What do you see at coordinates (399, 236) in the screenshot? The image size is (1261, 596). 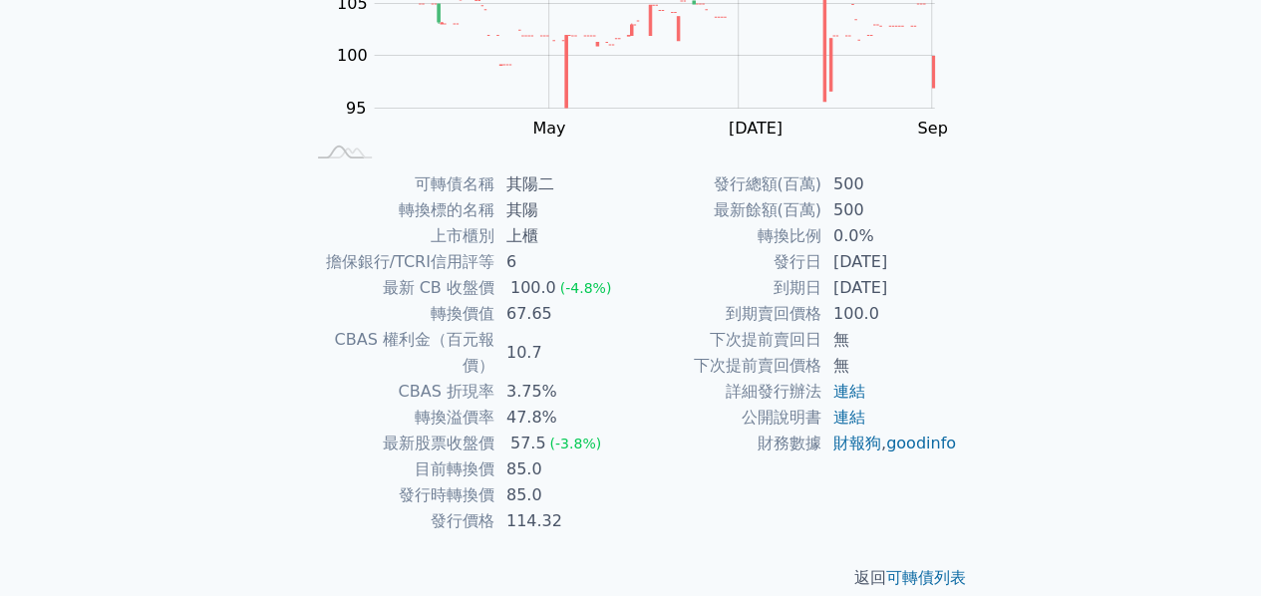 I see `td: 上市櫃別` at bounding box center [399, 236].